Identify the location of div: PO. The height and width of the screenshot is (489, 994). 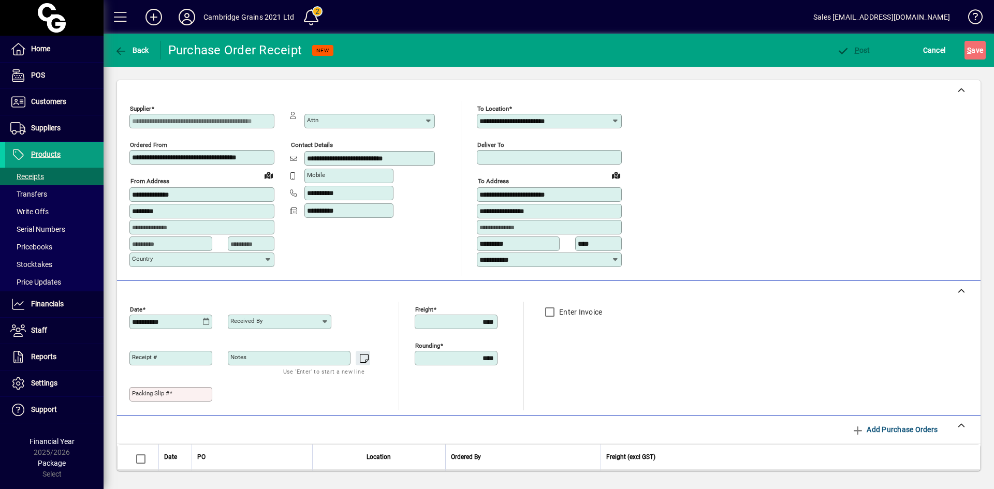
(252, 457).